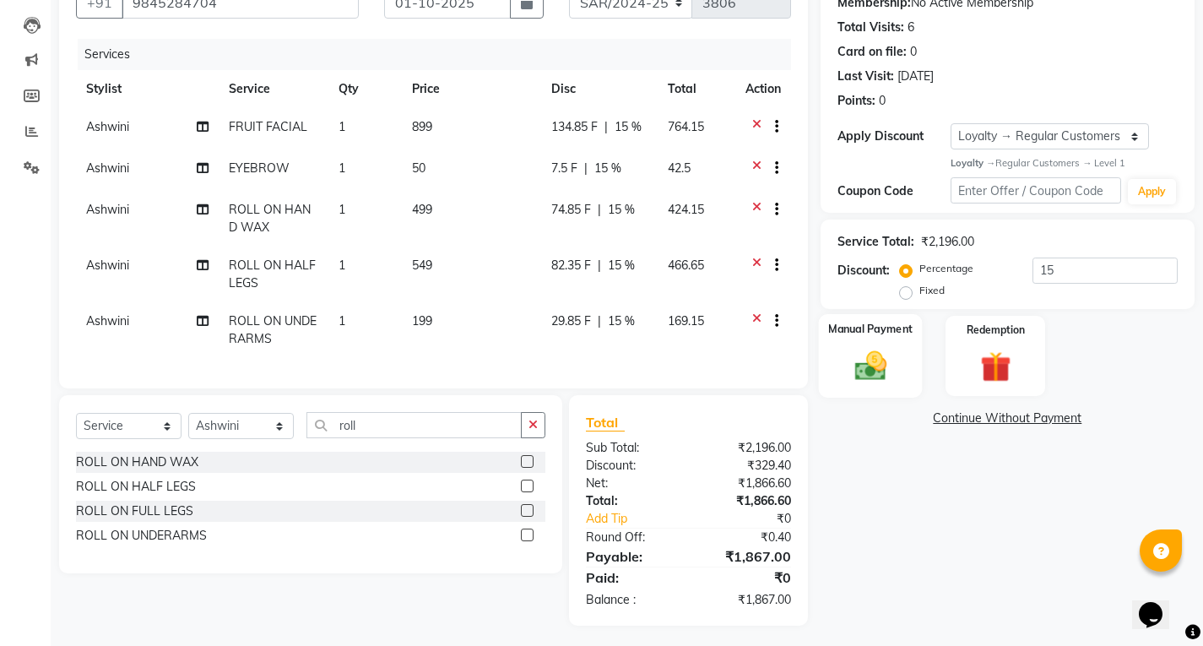 The width and height of the screenshot is (1203, 646). I want to click on div: Apply Discount, so click(894, 136).